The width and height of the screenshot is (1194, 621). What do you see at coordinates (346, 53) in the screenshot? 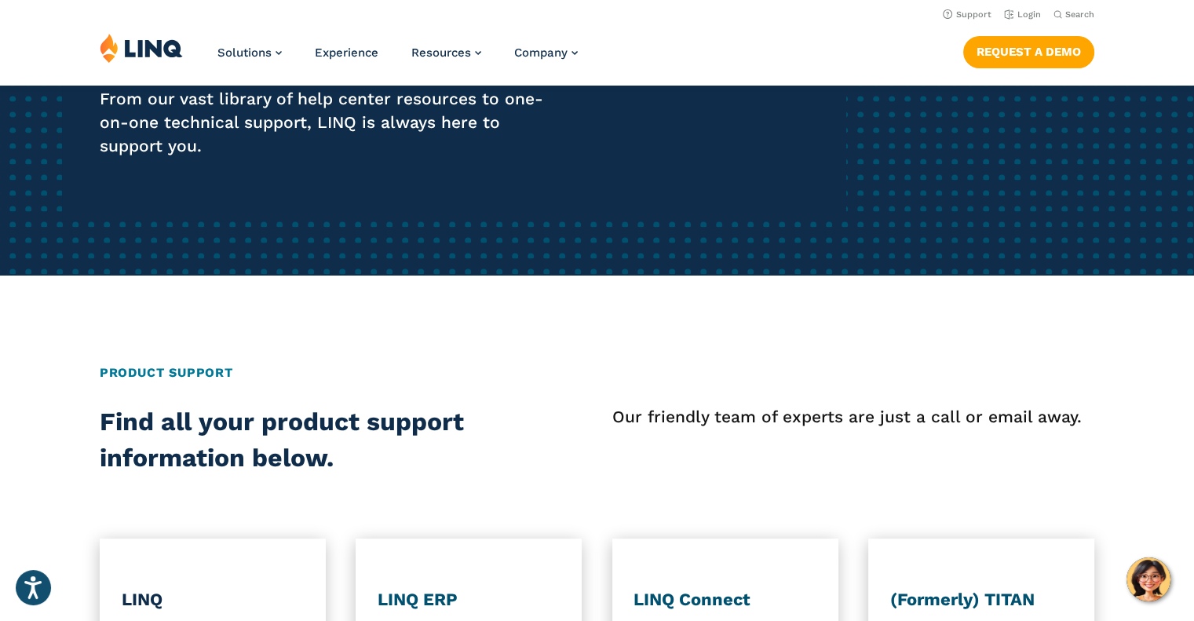
I see `span: Experience` at bounding box center [346, 53].